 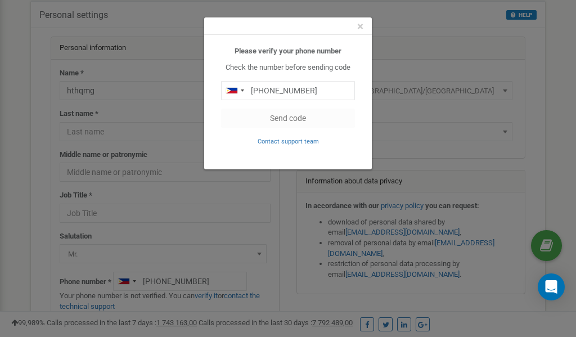 What do you see at coordinates (288, 118) in the screenshot?
I see `button: Send code` at bounding box center [288, 118].